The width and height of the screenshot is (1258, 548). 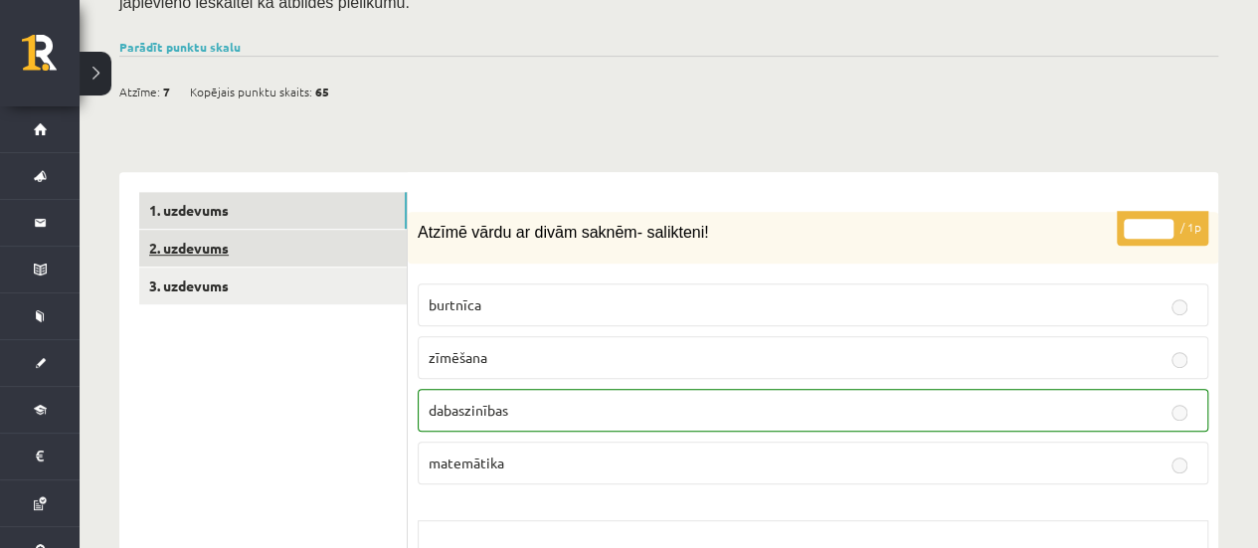 What do you see at coordinates (139, 92) in the screenshot?
I see `span: Atzīme:` at bounding box center [139, 92].